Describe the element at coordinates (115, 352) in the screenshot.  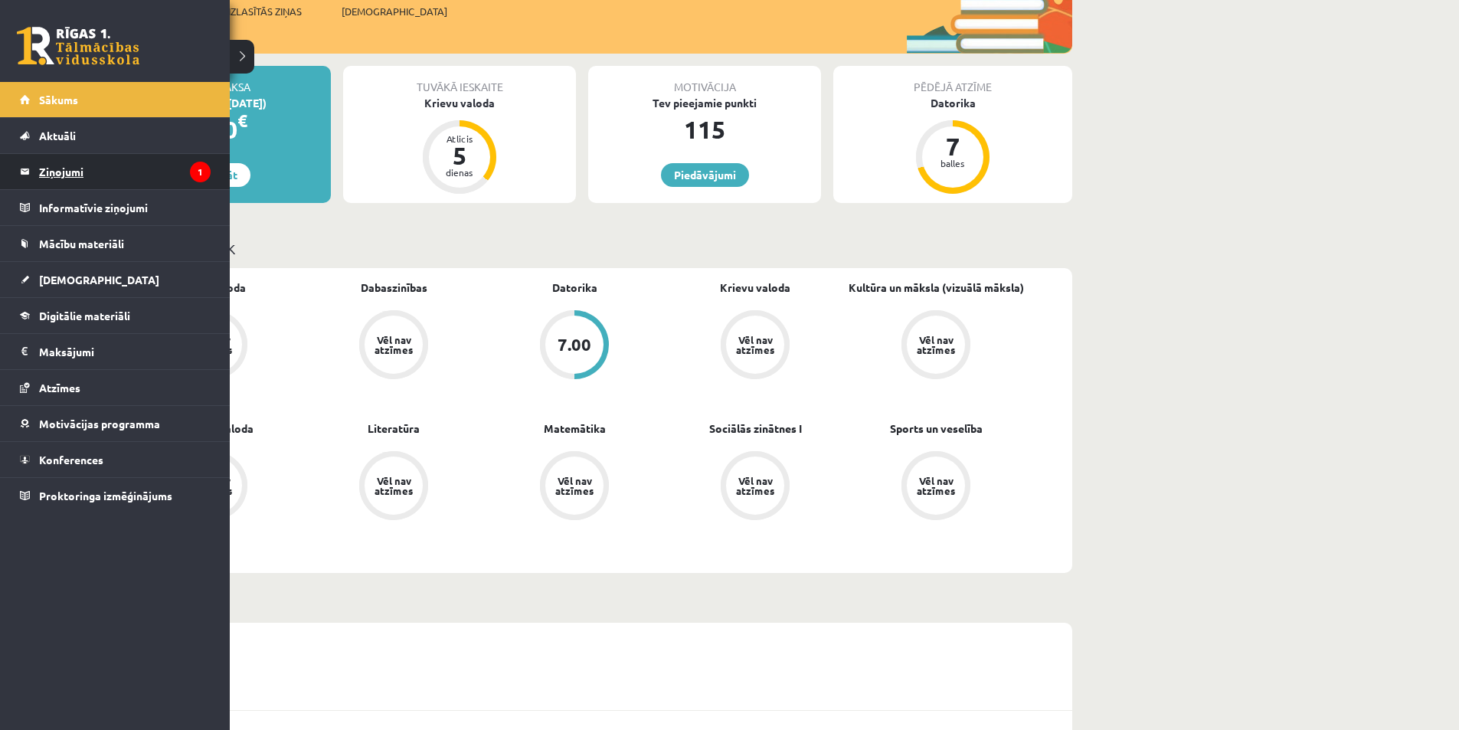
I see `a: Maksājumi` at that location.